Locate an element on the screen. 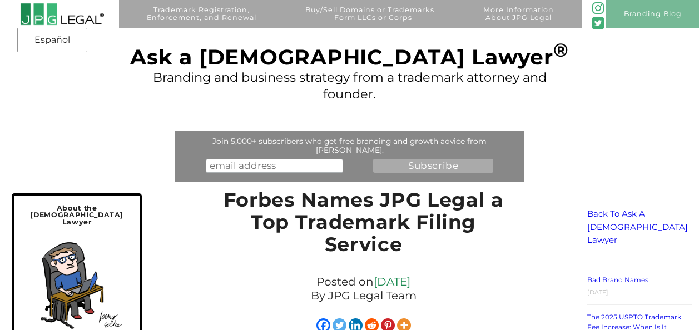 Image resolution: width=699 pixels, height=330 pixels. a: Trademark Registration,Enforcement, and Renewal is located at coordinates (201, 20).